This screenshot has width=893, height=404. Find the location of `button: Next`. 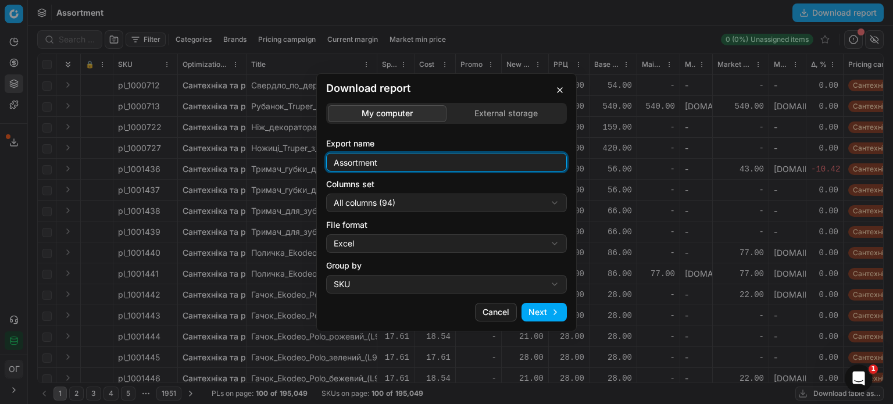

button: Next is located at coordinates (544, 312).